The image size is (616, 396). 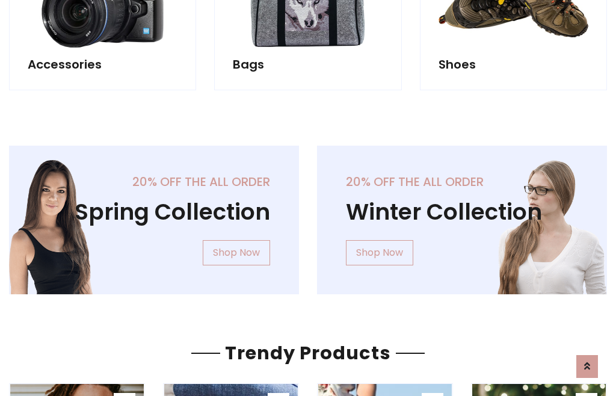 What do you see at coordinates (102, 64) in the screenshot?
I see `h5: Accessories` at bounding box center [102, 64].